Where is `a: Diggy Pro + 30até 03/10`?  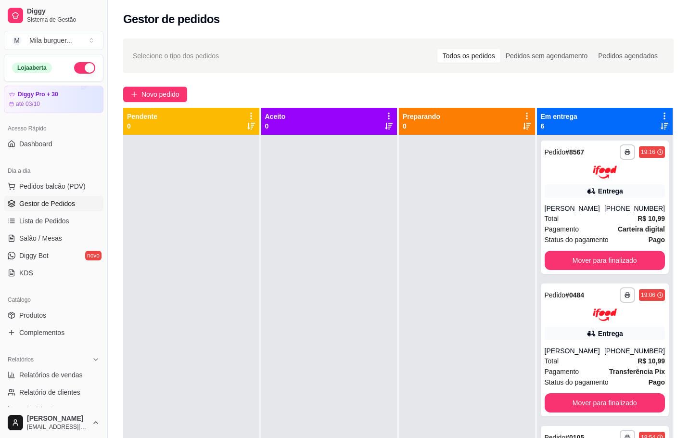
a: Diggy Pro + 30até 03/10 is located at coordinates (53, 99).